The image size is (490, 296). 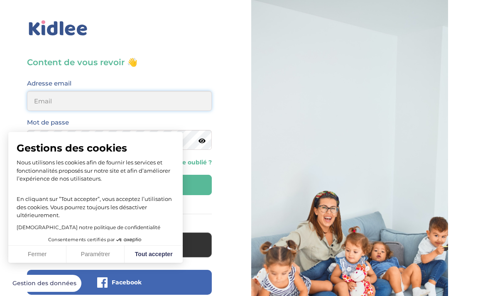 What do you see at coordinates (119, 283) in the screenshot?
I see `button: Facebook` at bounding box center [119, 283].